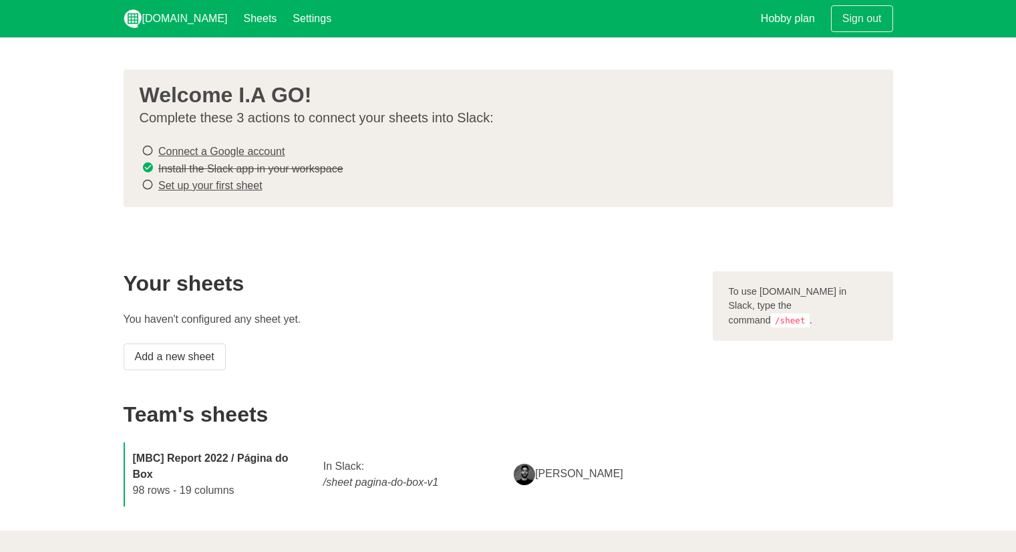 Image resolution: width=1016 pixels, height=552 pixels. What do you see at coordinates (381, 481) in the screenshot?
I see `i: /sheet pagina-do-box-v1` at bounding box center [381, 481].